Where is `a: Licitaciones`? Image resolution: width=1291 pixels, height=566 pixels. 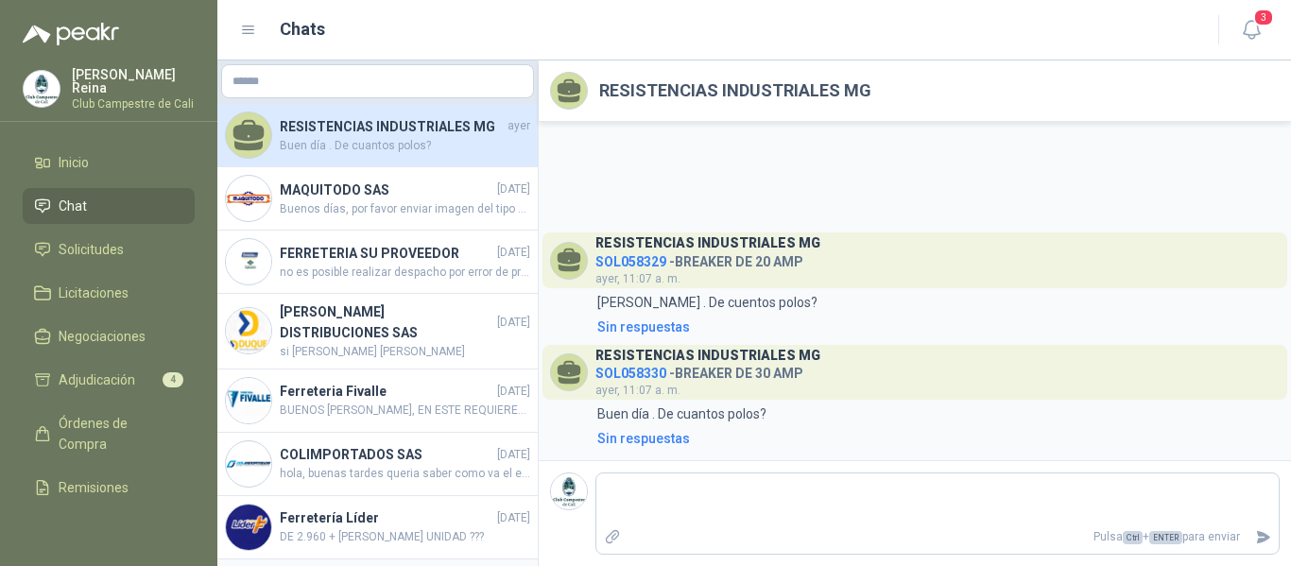
a: Licitaciones is located at coordinates (109, 293).